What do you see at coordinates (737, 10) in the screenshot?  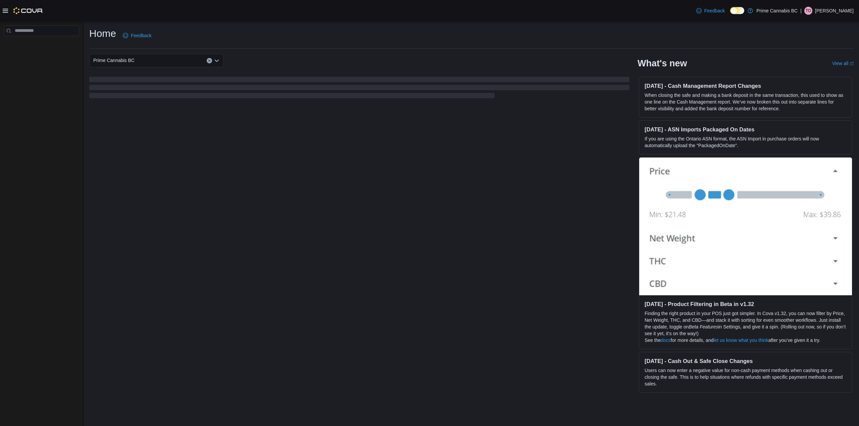 I see `input: Dark Mode` at bounding box center [737, 10].